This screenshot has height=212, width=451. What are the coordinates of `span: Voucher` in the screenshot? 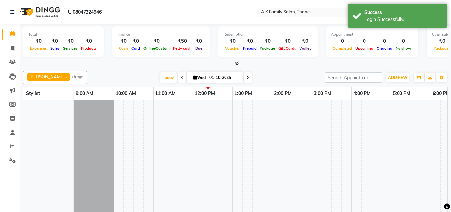 It's located at (233, 48).